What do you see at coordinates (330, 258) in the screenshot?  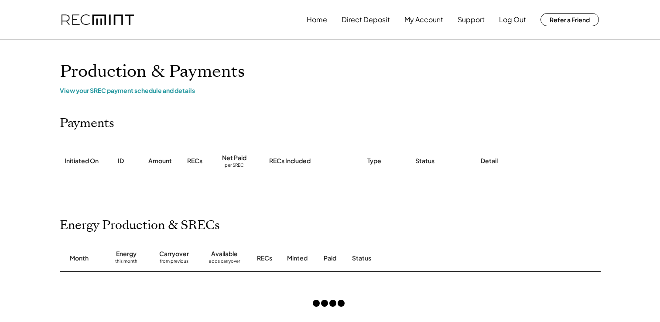 I see `div: Paid` at bounding box center [330, 258].